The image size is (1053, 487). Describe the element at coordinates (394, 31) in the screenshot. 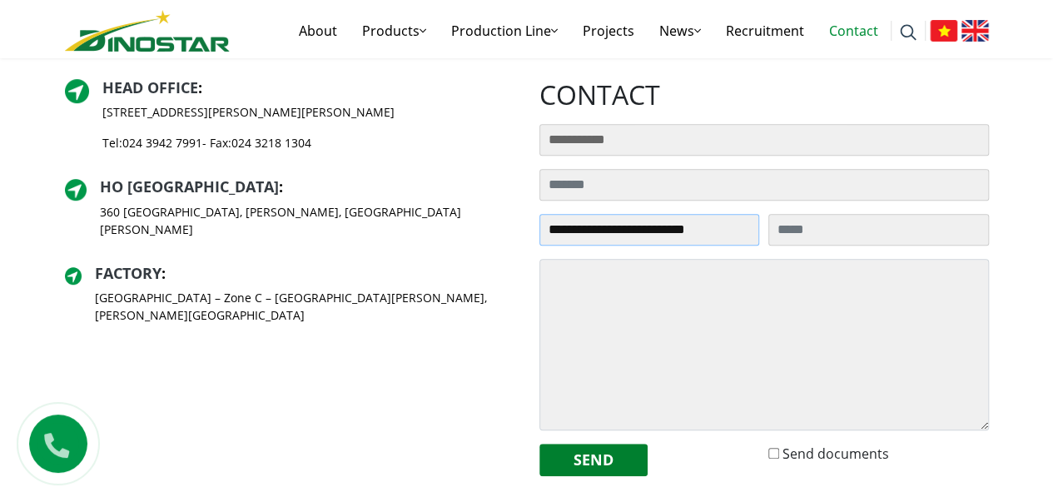

I see `a: Products` at that location.